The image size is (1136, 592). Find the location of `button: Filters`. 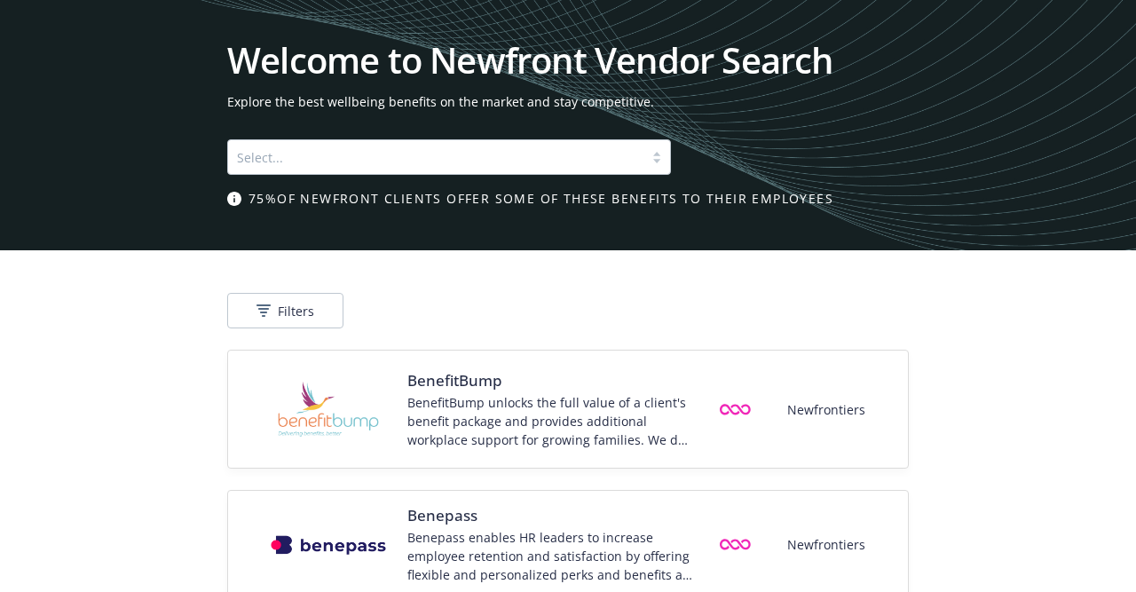

button: Filters is located at coordinates (285, 311).